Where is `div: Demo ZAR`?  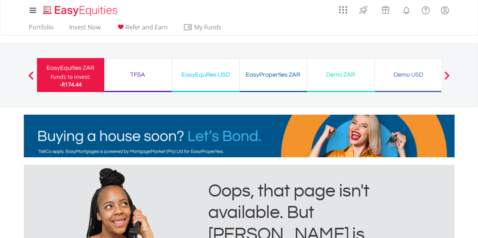 div: Demo ZAR is located at coordinates (341, 75).